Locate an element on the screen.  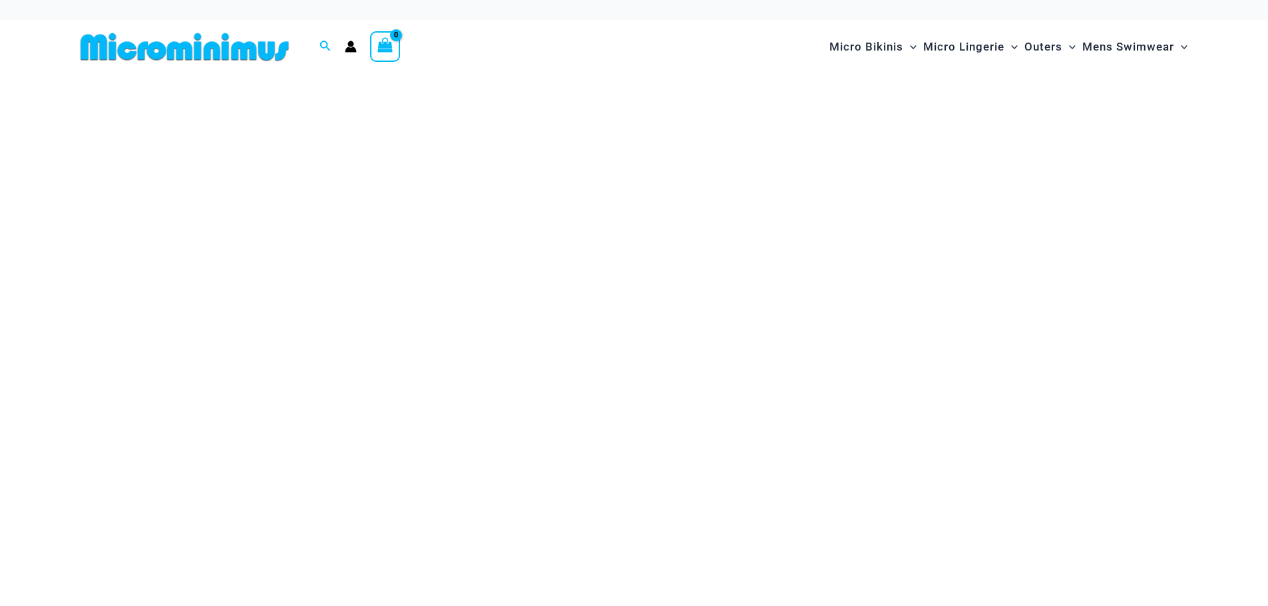
a: Search icon link is located at coordinates (326, 47).